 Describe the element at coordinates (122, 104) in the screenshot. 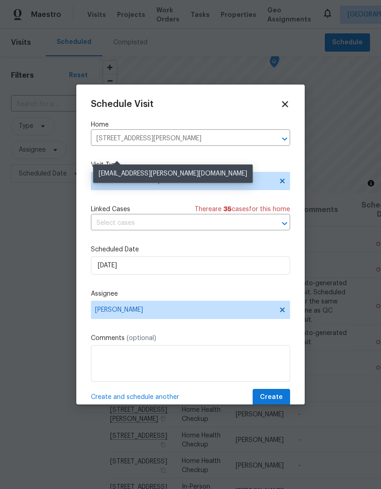

I see `span: Schedule Visit` at that location.